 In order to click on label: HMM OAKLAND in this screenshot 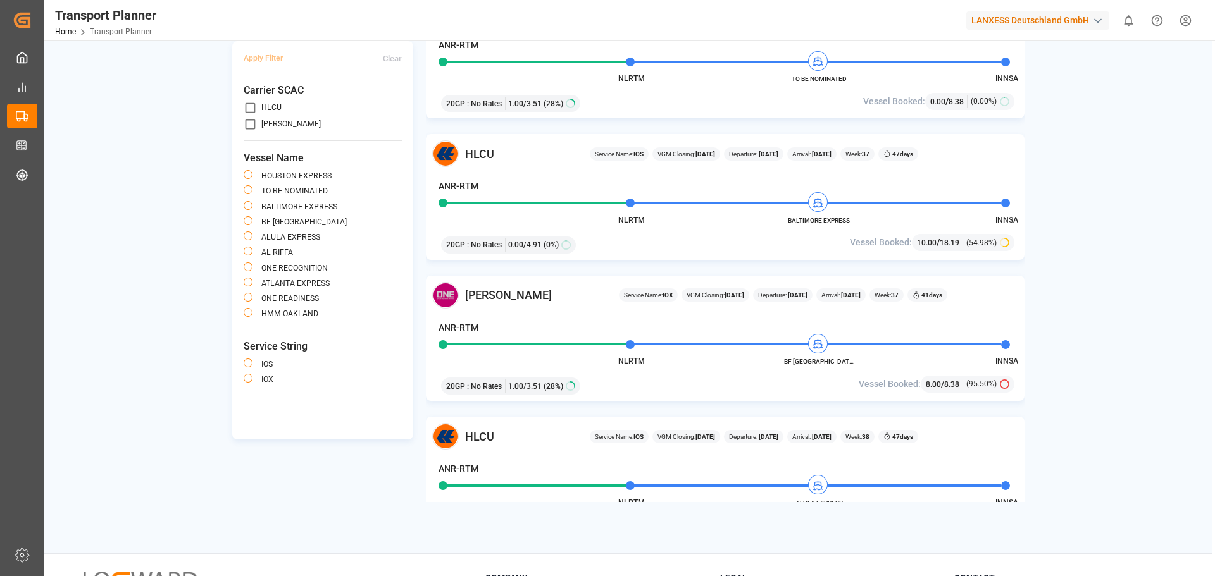, I will do `click(290, 314)`.